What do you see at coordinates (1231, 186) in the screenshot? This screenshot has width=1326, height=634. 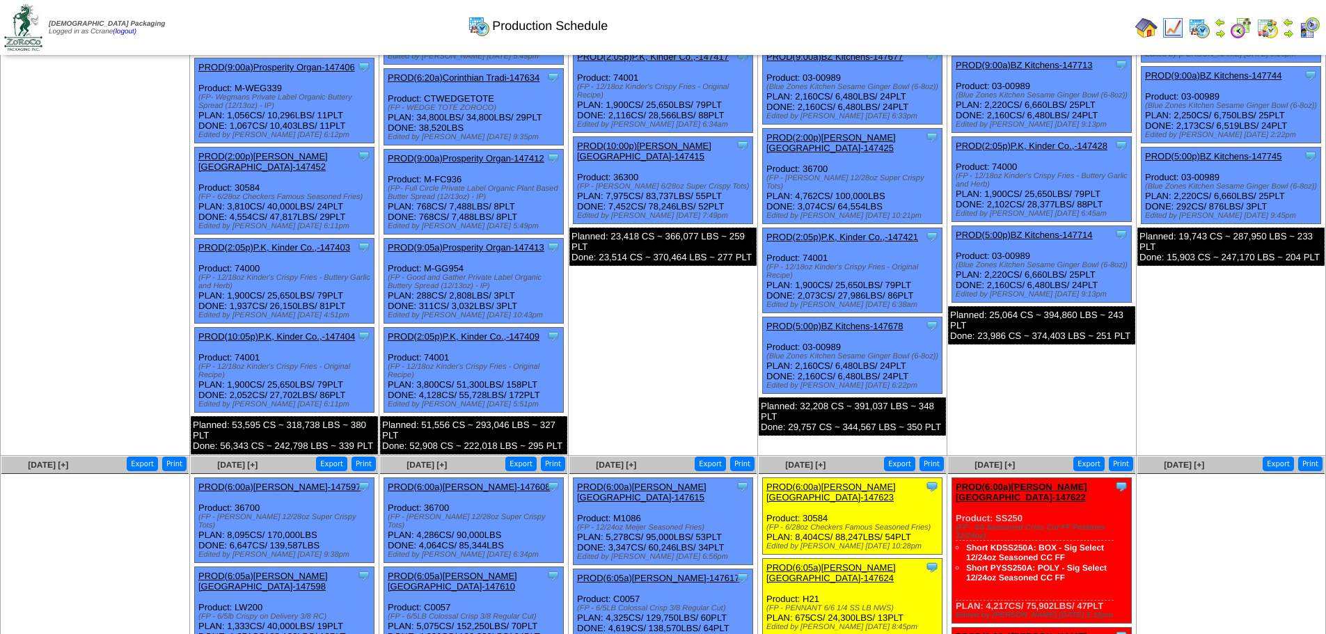 I see `div: Product: 03-00989 PLAN: 2,220CS / 6,660LBS / 25PLT DONE: 292CS / 876LBS / 3PLT` at bounding box center [1231, 186].